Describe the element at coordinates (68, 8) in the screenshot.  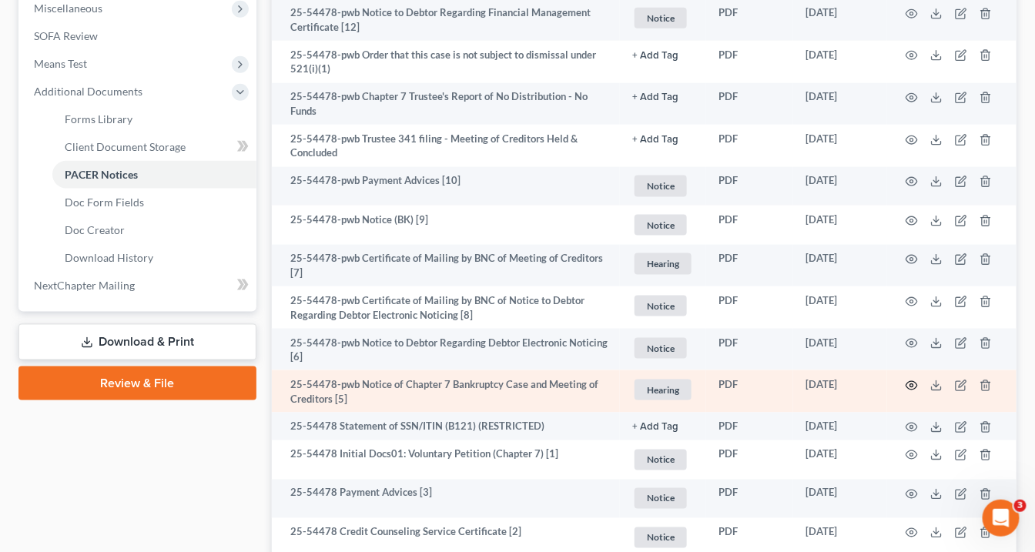
I see `span: Miscellaneous` at that location.